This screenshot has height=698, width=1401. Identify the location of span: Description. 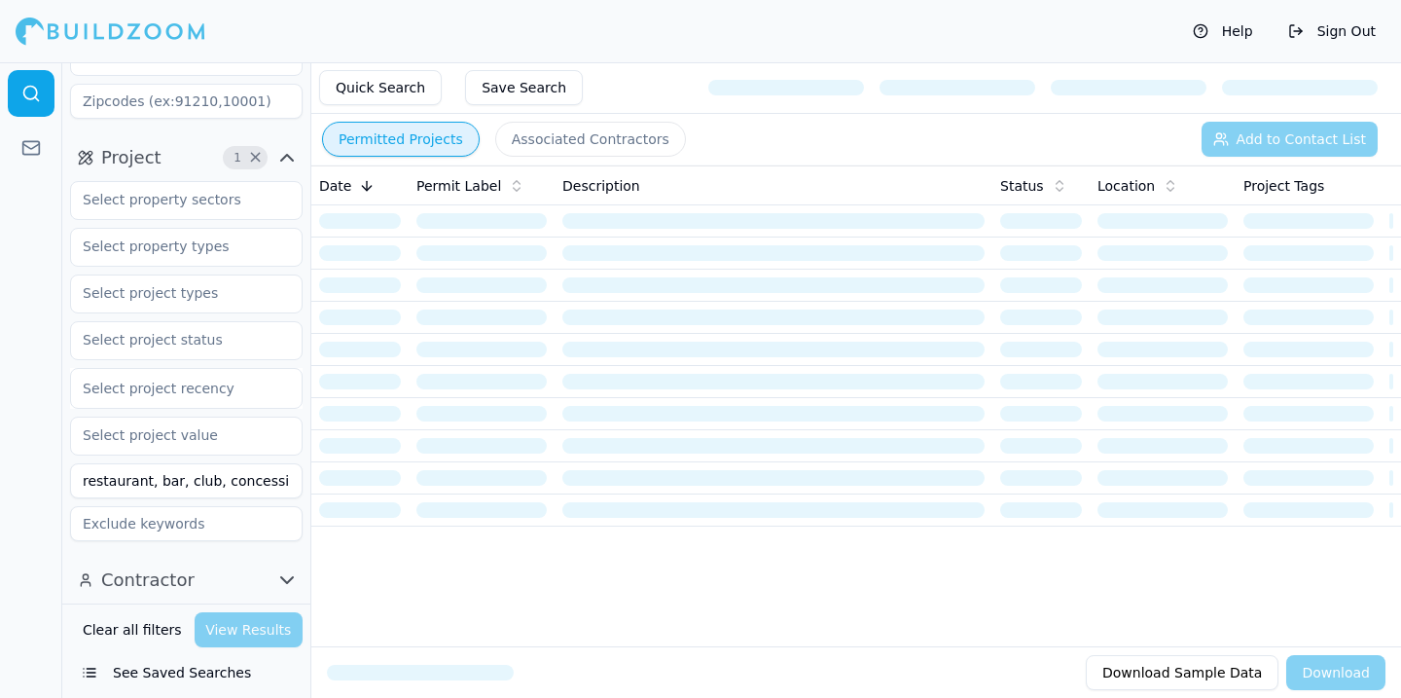
(601, 186).